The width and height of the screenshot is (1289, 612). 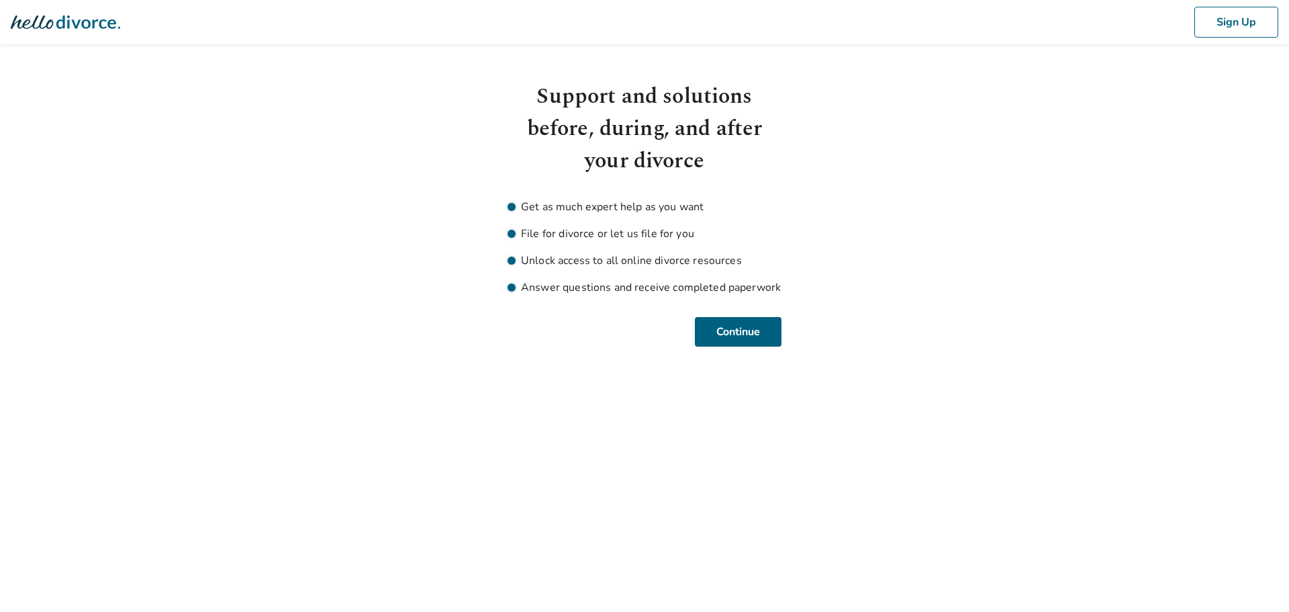 What do you see at coordinates (645, 234) in the screenshot?
I see `li: File for divorce or let us file for you` at bounding box center [645, 234].